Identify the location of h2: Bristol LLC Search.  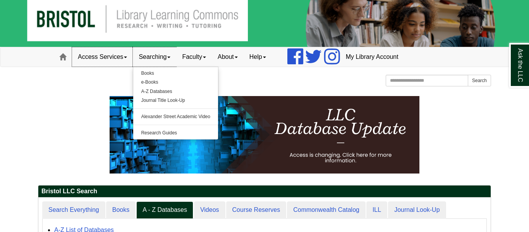
(264, 191).